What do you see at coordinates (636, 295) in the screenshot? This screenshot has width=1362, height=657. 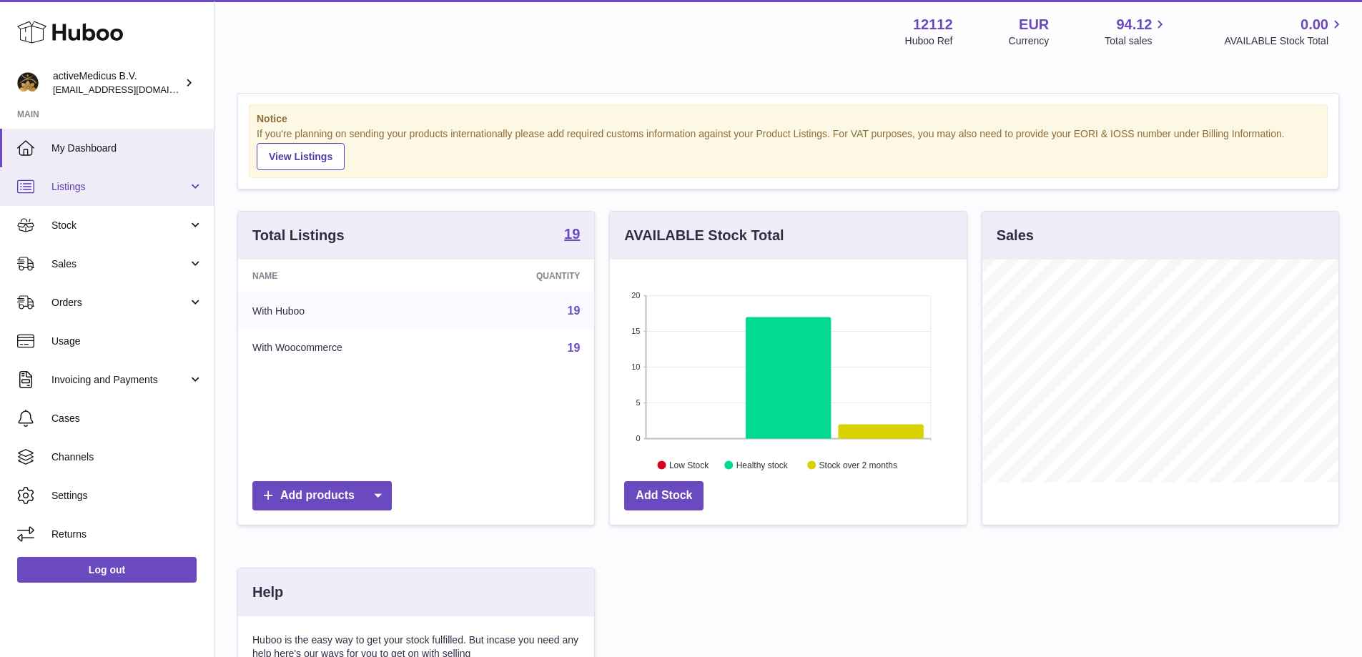 I see `text: 20` at bounding box center [636, 295].